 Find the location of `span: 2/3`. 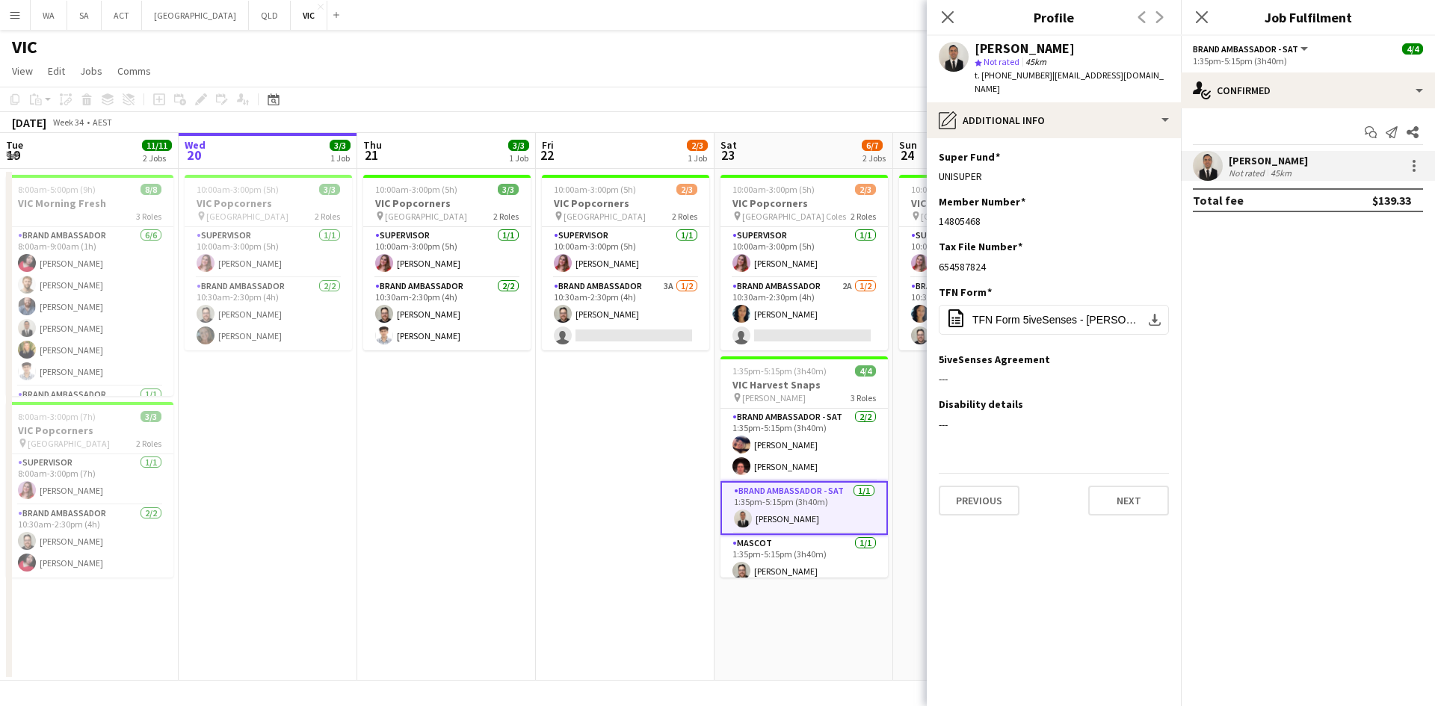

span: 2/3 is located at coordinates (697, 145).